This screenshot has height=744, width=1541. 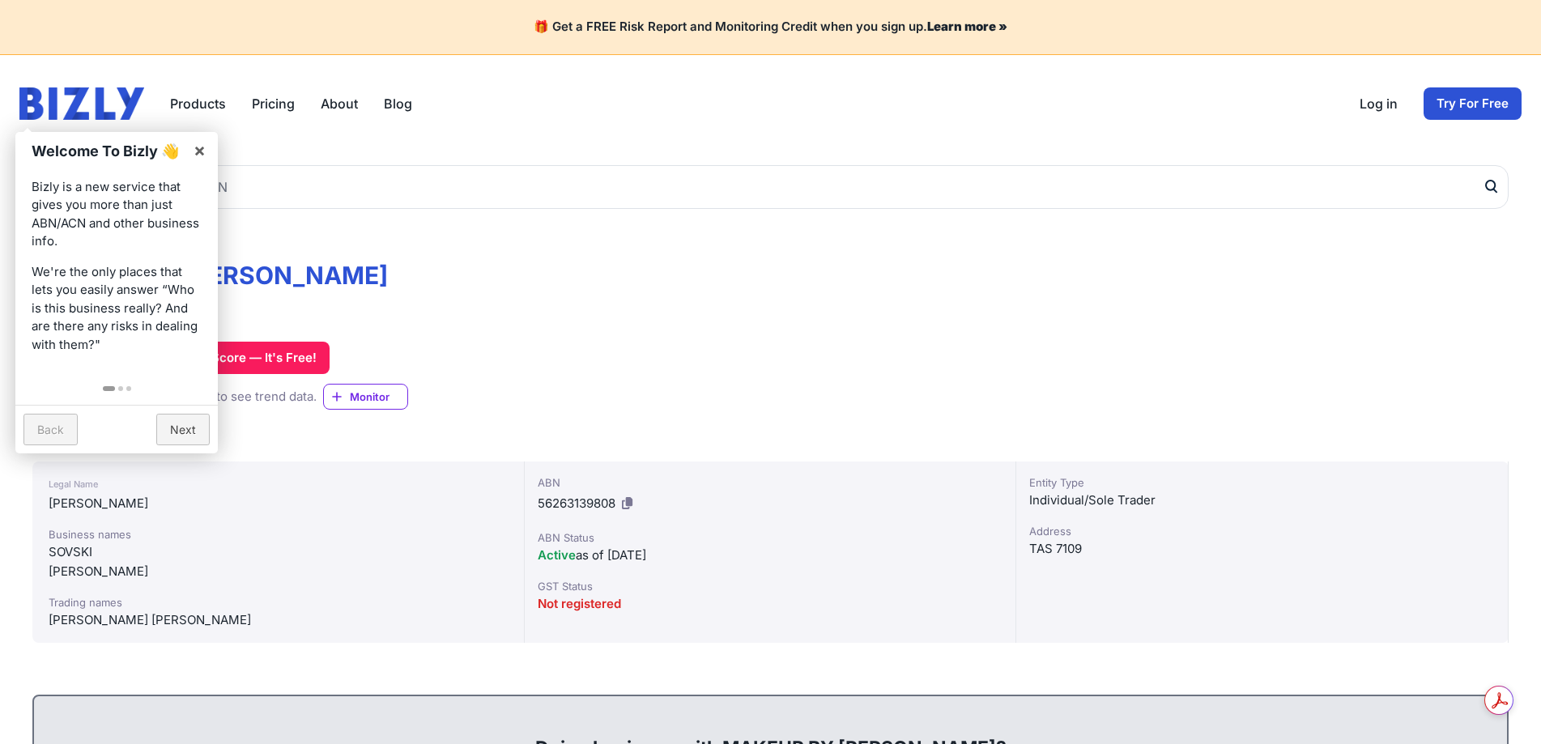 I want to click on h1: Welcome To Bizly 👋, so click(x=108, y=151).